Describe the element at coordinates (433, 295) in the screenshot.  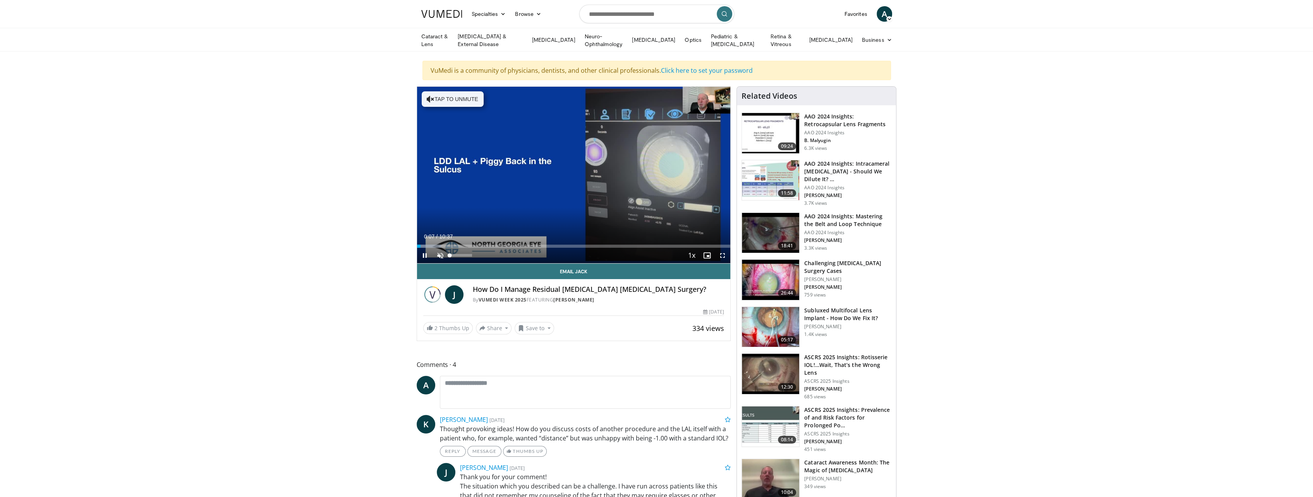
I see `img: Vumedi Week 2025` at that location.